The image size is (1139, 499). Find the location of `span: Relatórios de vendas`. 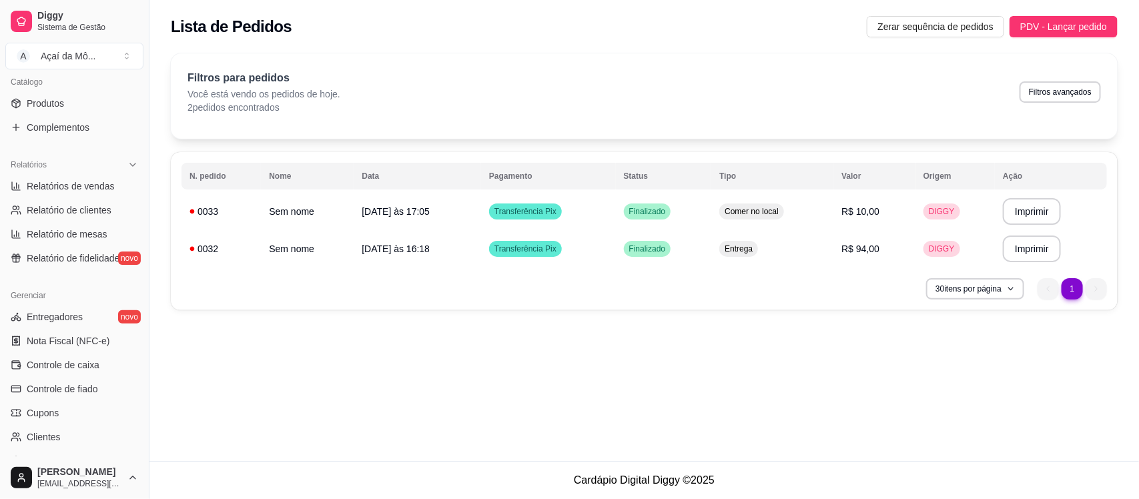

span: Relatórios de vendas is located at coordinates (71, 186).